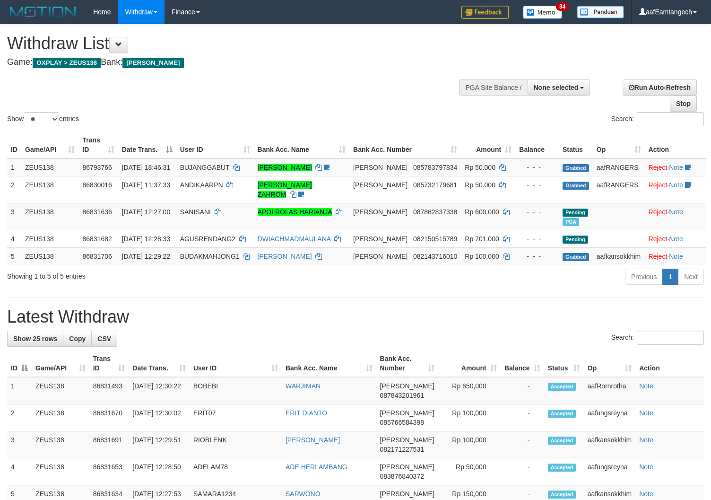 The image size is (711, 500). What do you see at coordinates (619, 167) in the screenshot?
I see `td: aafRANGERS` at bounding box center [619, 167].